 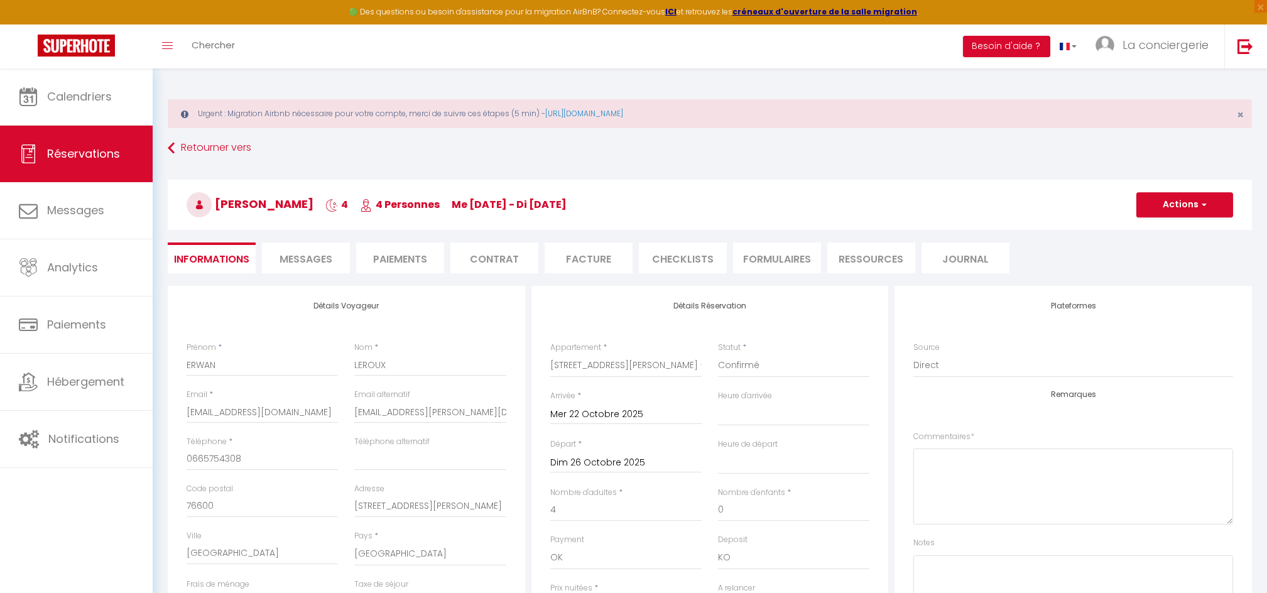 I want to click on label: Pays, so click(x=363, y=536).